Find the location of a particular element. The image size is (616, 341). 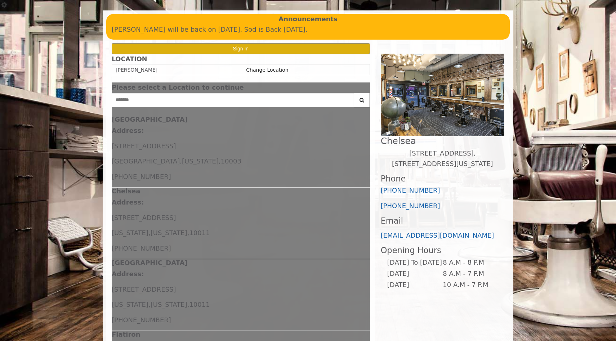

b: Chelsea is located at coordinates (126, 191).